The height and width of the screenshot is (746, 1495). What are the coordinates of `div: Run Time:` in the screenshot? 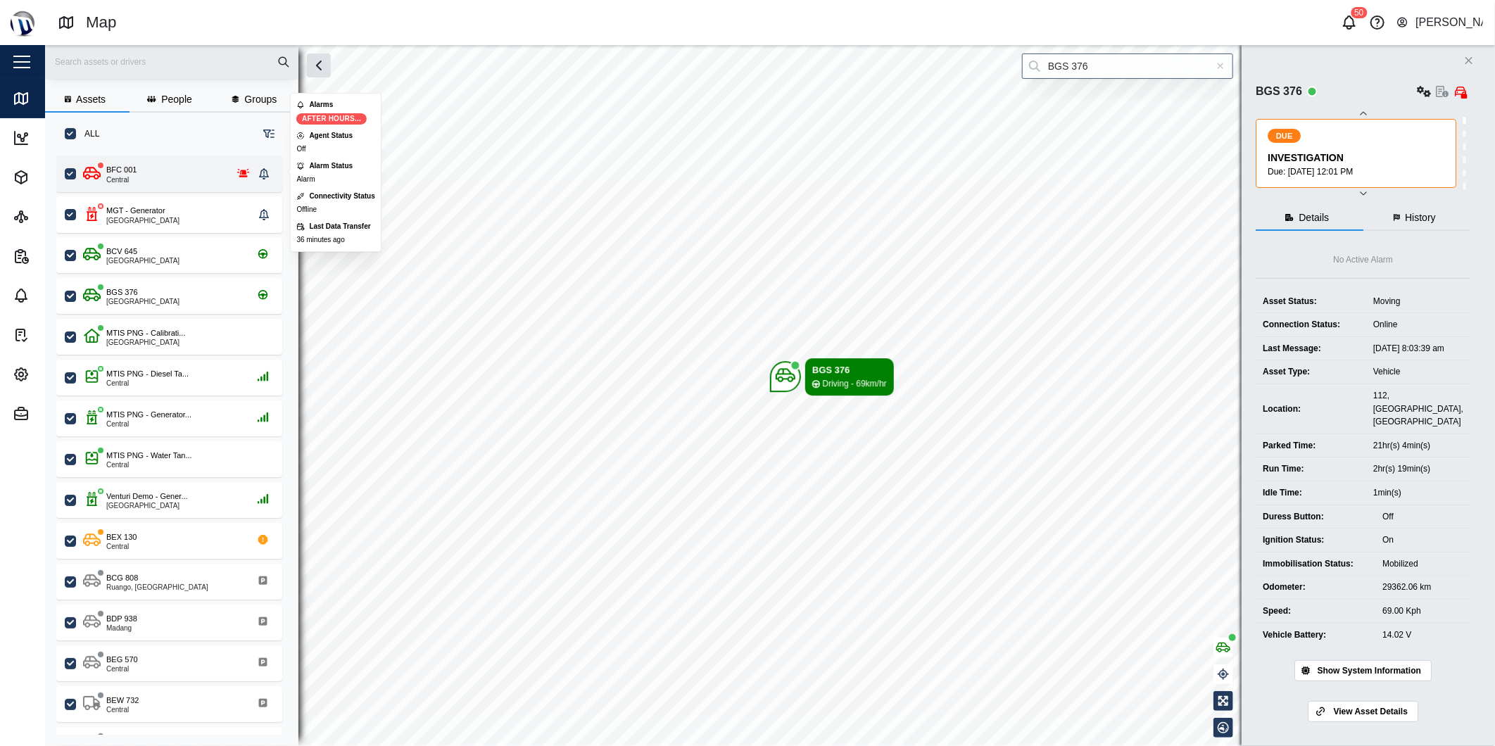 It's located at (1311, 469).